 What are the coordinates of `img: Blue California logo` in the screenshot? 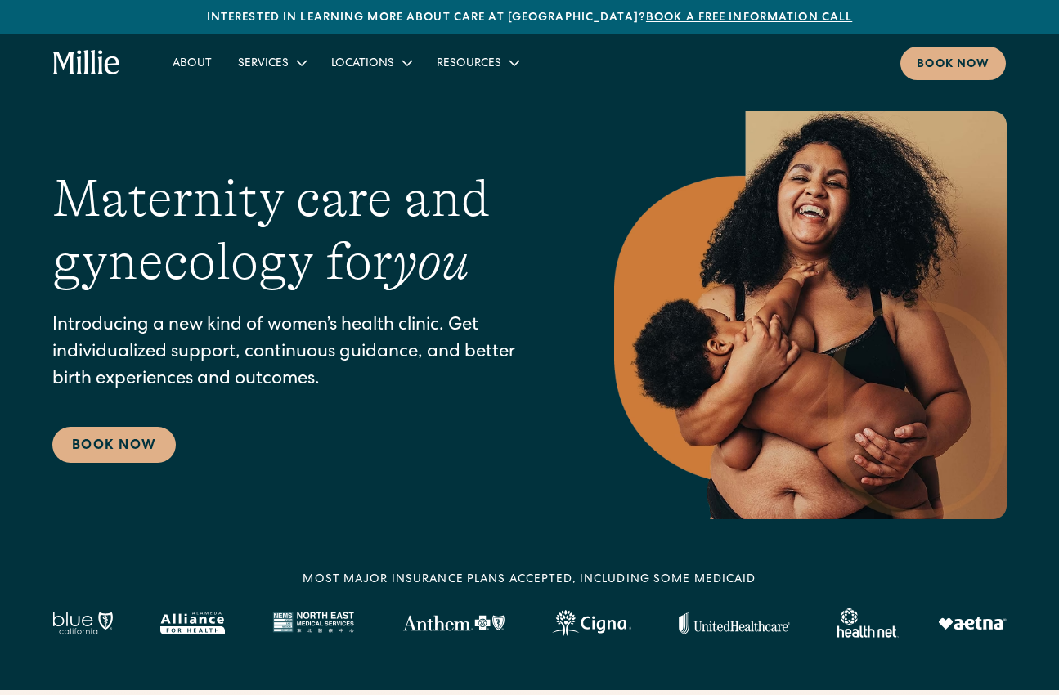 It's located at (83, 623).